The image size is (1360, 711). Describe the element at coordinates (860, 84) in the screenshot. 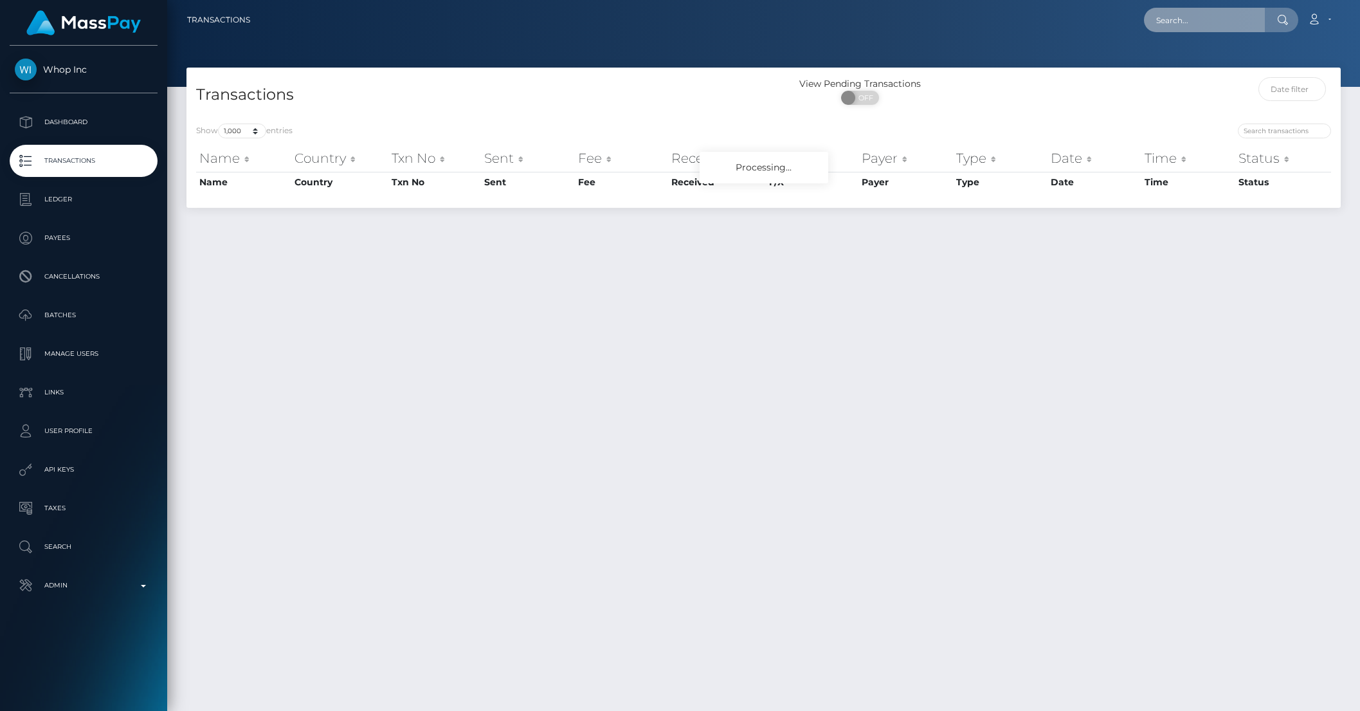

I see `div: View Pending Transactions` at that location.